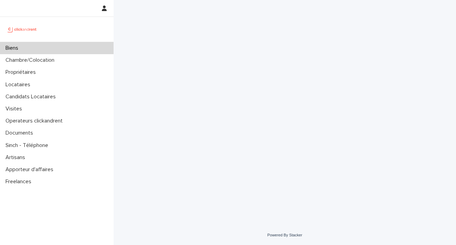 The image size is (456, 245). Describe the element at coordinates (35, 121) in the screenshot. I see `p: Operateurs clickandrent` at that location.